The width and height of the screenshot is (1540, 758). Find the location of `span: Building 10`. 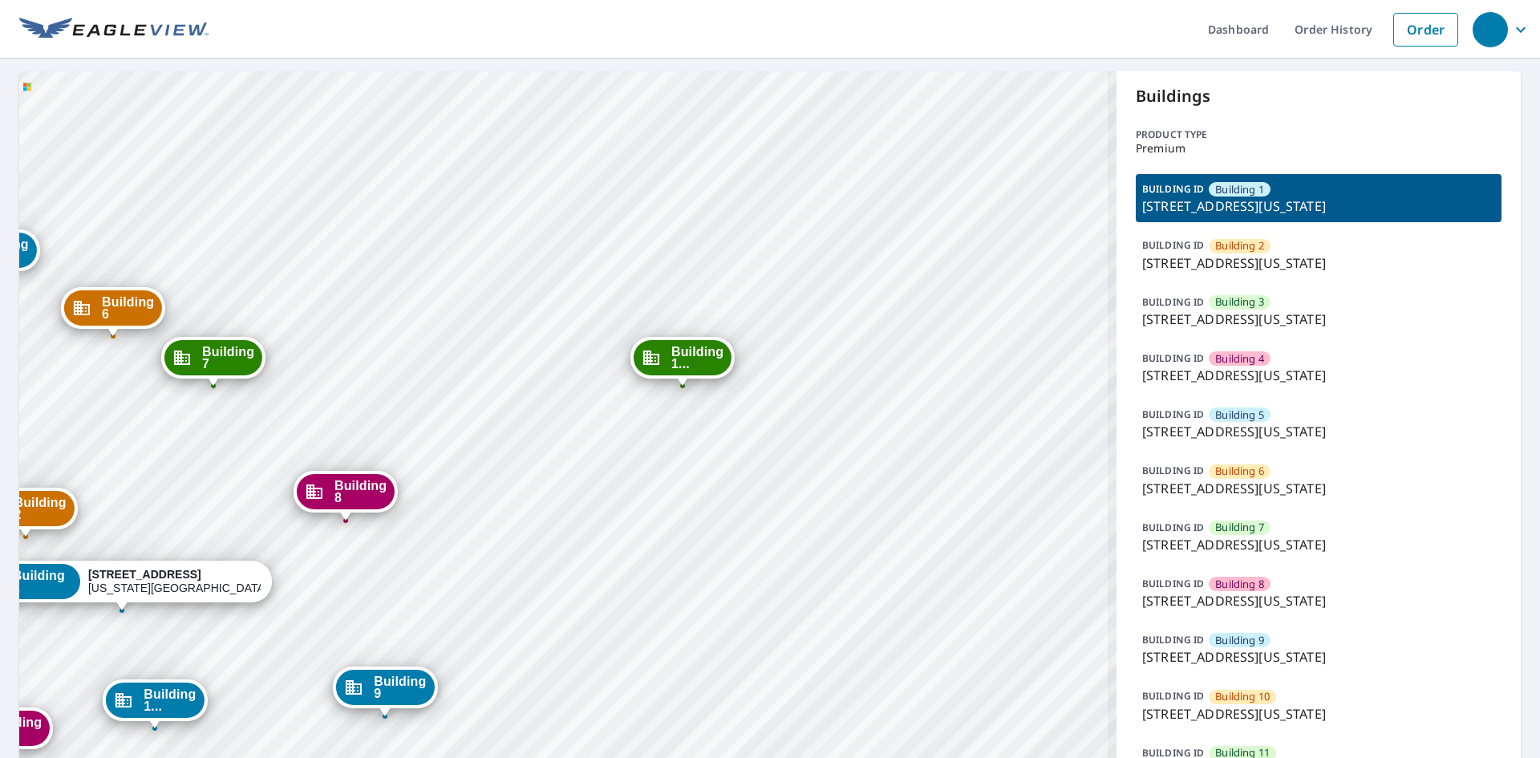

span: Building 10 is located at coordinates (1243, 696).